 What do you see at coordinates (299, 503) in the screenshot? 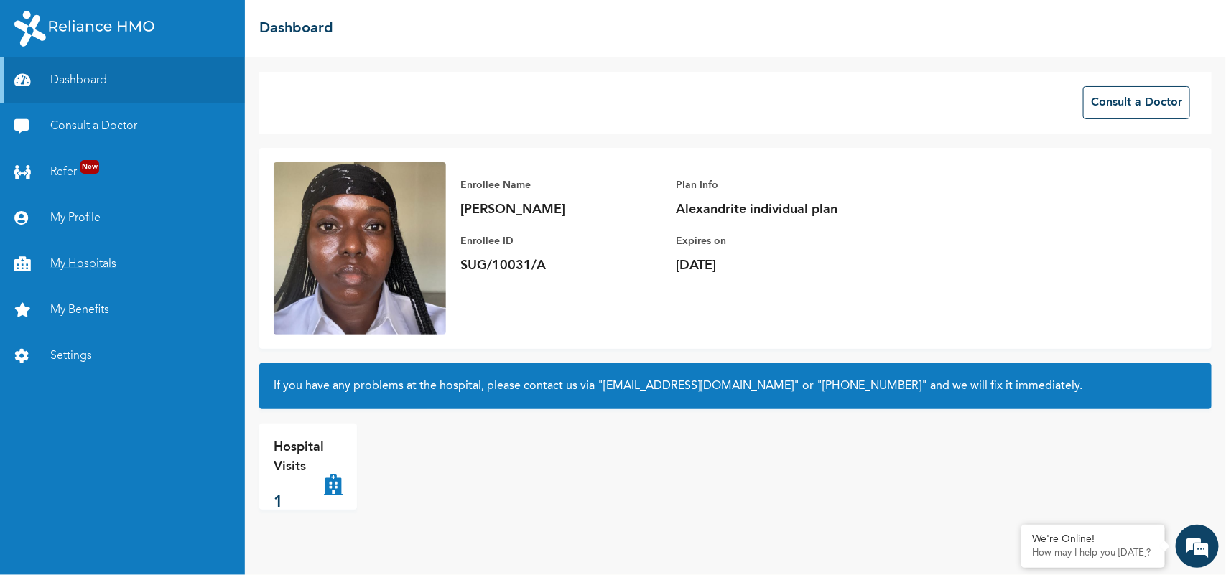
I see `p: 1` at bounding box center [299, 503].